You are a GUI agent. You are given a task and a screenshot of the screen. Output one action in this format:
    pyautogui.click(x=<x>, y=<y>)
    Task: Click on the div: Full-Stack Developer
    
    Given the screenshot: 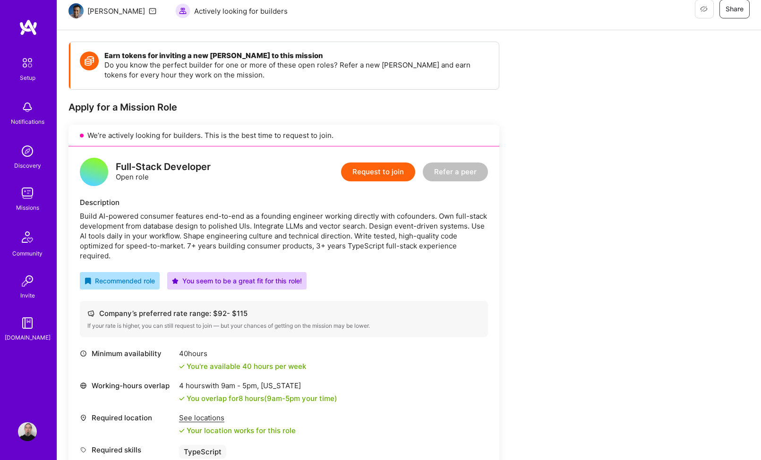 What is the action you would take?
    pyautogui.click(x=163, y=167)
    